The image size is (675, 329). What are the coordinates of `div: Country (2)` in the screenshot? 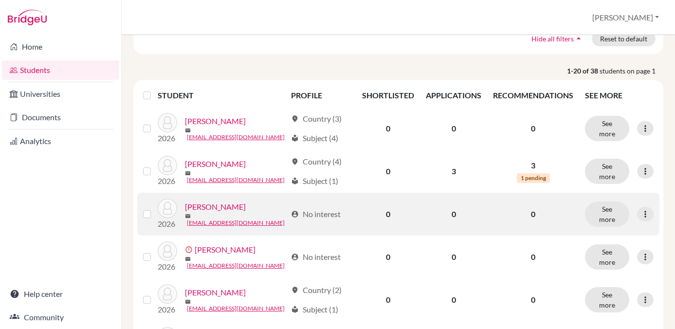 It's located at (316, 290).